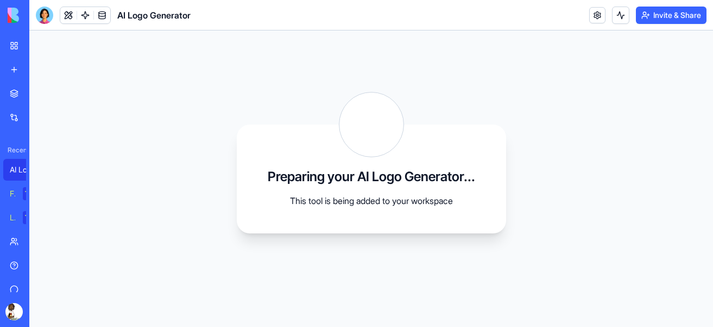  I want to click on img: ACg8ocLZhR83kqvRU9seifAxo6kLNuMV6FvJ8dKVapMXvdBsthu_1kV7=s96-c, so click(14, 311).